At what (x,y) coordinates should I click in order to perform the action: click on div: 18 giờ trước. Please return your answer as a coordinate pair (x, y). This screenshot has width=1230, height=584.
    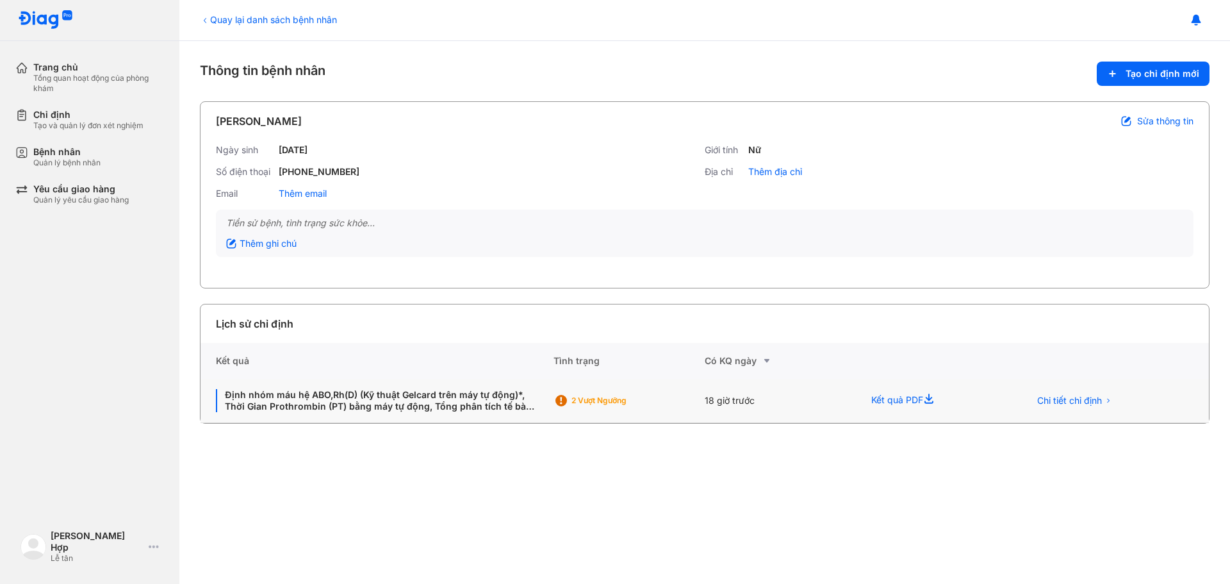
    Looking at the image, I should click on (780, 400).